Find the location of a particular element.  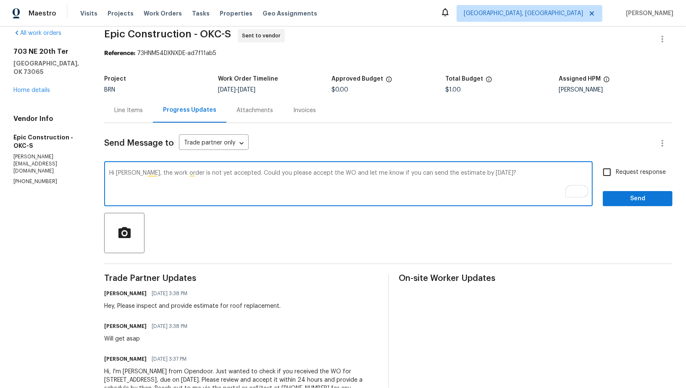

a: All work orders is located at coordinates (37, 33).